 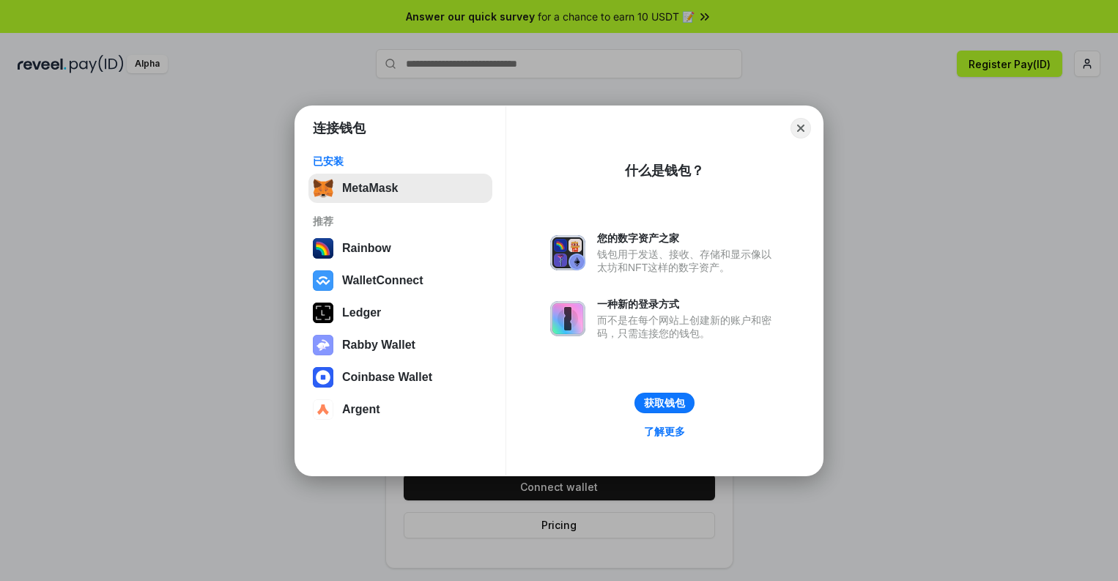 What do you see at coordinates (400, 409) in the screenshot?
I see `button: Argent` at bounding box center [400, 409].